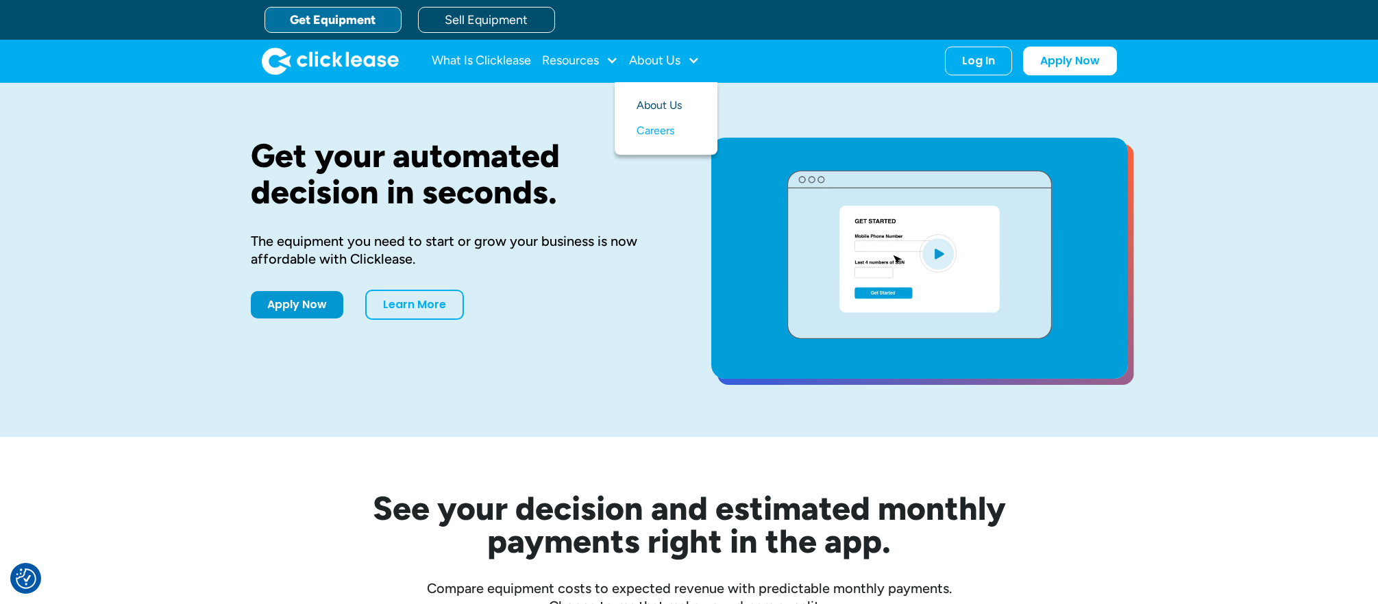 This screenshot has width=1378, height=604. I want to click on a: open lightbox, so click(920, 258).